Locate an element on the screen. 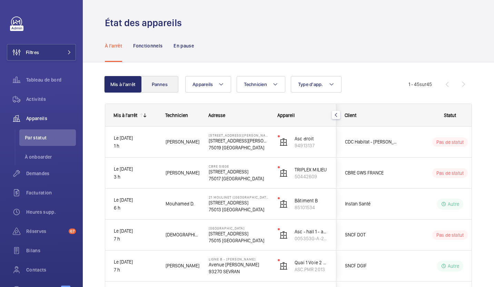 This screenshot has height=287, width=494. p: 85101534 is located at coordinates (311, 208).